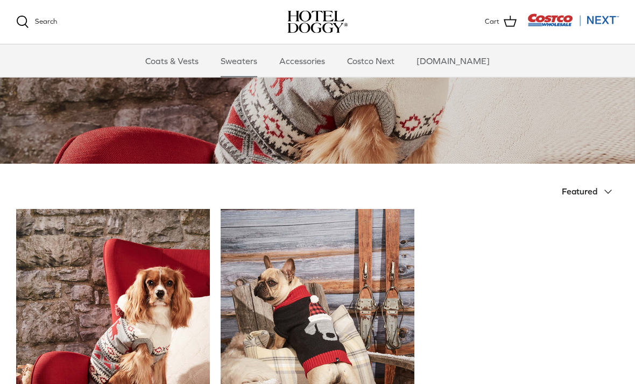 This screenshot has width=635, height=384. I want to click on a: Sweaters, so click(239, 61).